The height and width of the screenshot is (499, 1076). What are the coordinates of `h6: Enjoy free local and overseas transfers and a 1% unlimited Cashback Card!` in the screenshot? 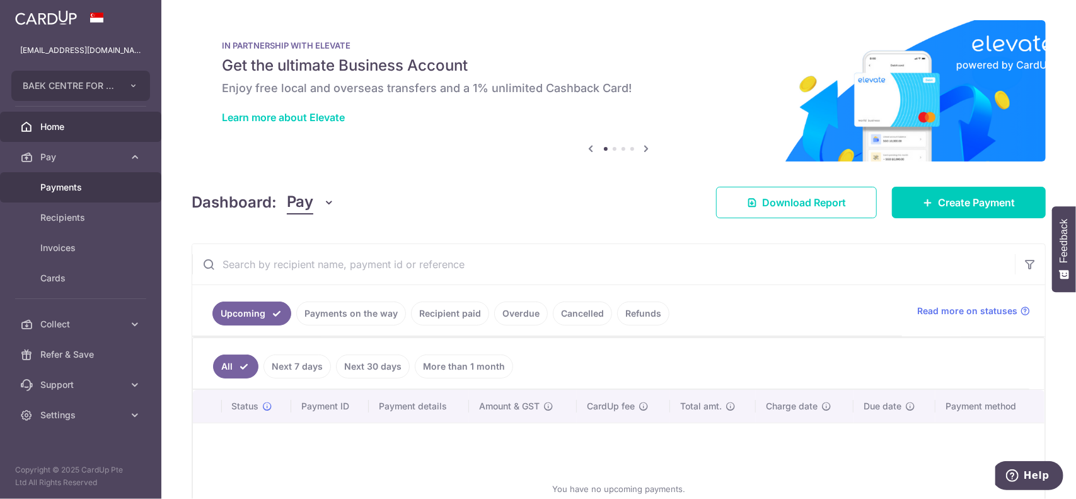 It's located at (619, 88).